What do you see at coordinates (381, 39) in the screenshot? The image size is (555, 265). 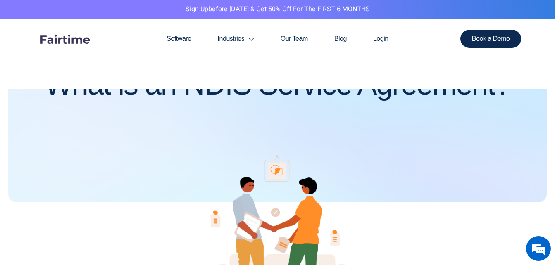 I see `a: Login` at bounding box center [381, 39].